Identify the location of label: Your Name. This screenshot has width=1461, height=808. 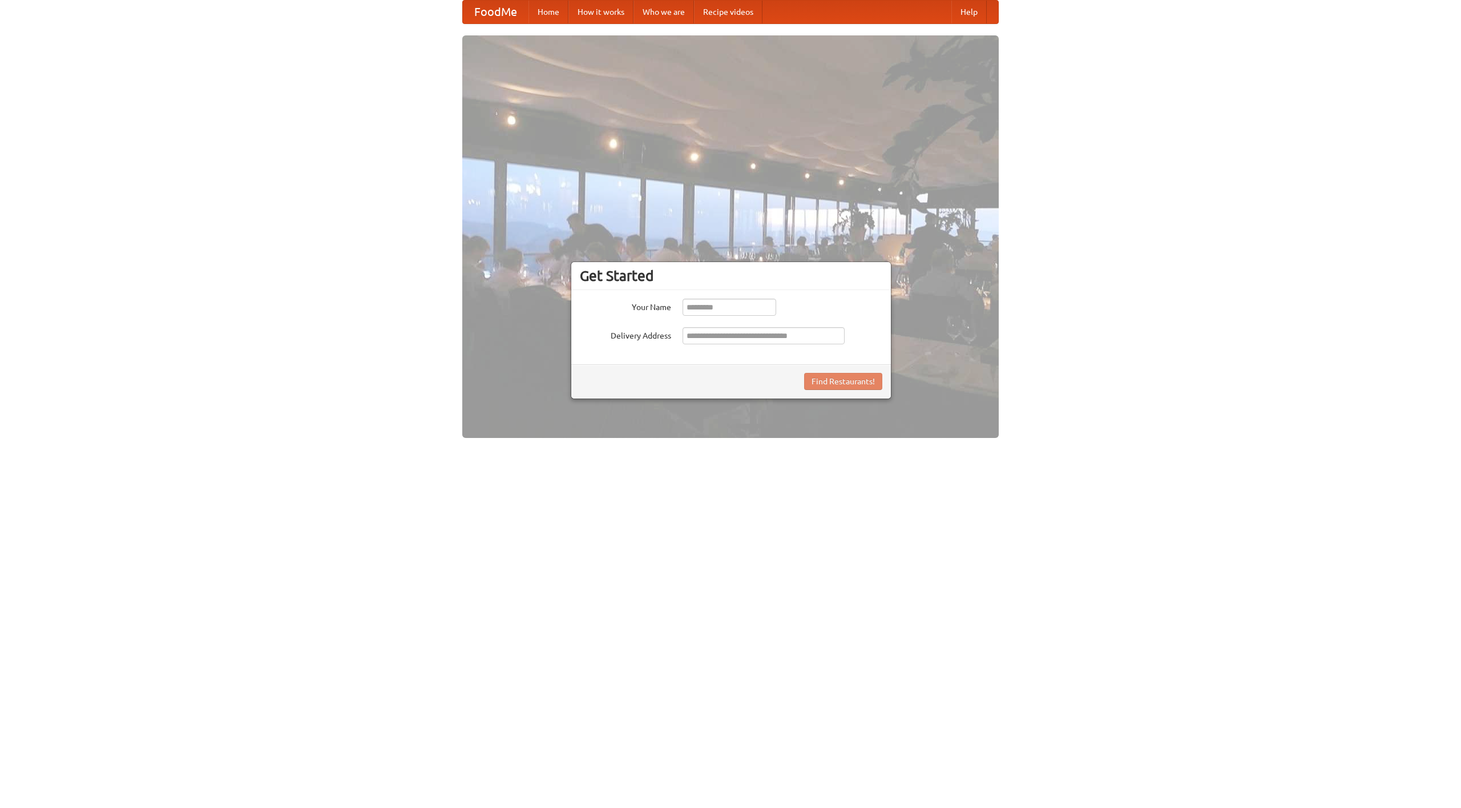
(625, 305).